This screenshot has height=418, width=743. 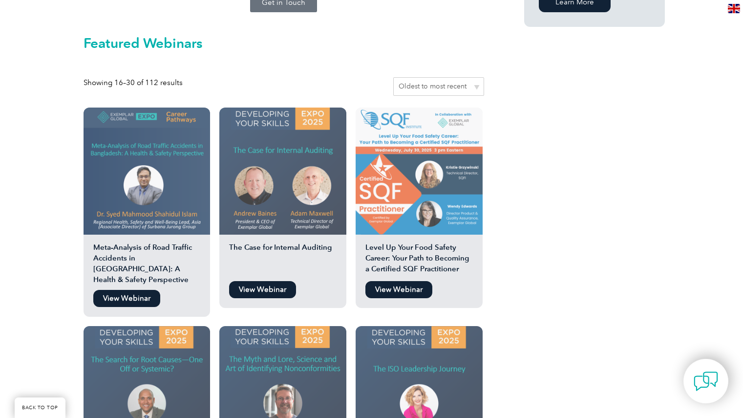 I want to click on img: contact-chat.png, so click(x=706, y=381).